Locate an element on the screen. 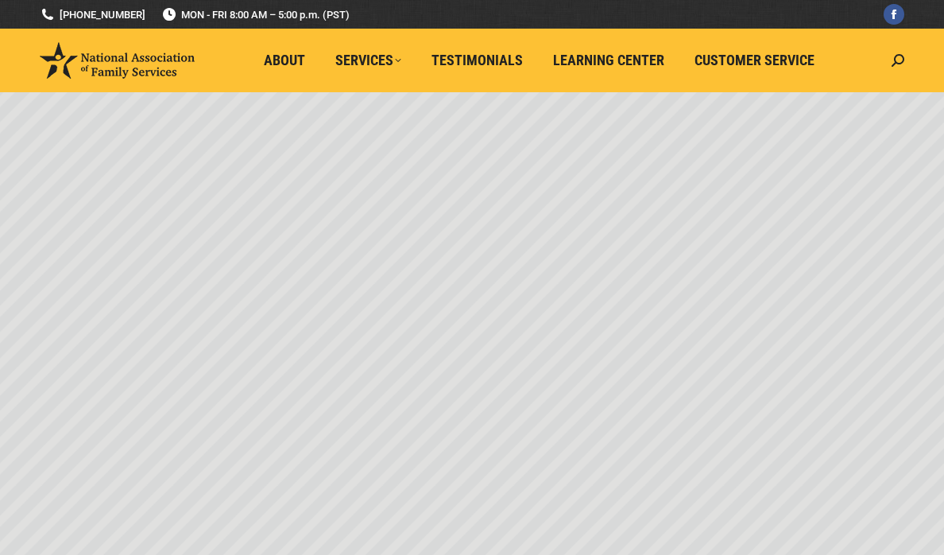 This screenshot has width=944, height=555. span: MON - FRI 8:00 AM – 5:00 p.m. (PST) is located at coordinates (255, 14).